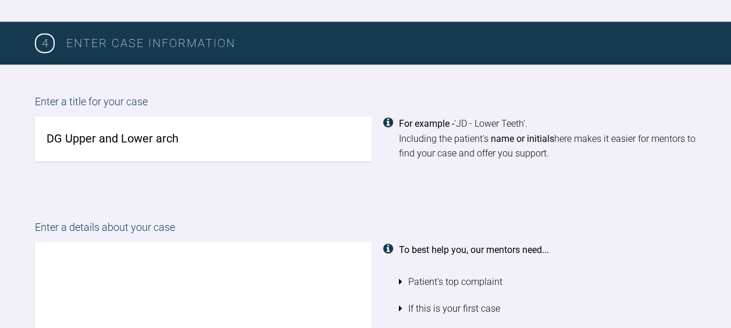 The image size is (731, 328). Describe the element at coordinates (203, 138) in the screenshot. I see `input: JD - Lower Teeth` at that location.